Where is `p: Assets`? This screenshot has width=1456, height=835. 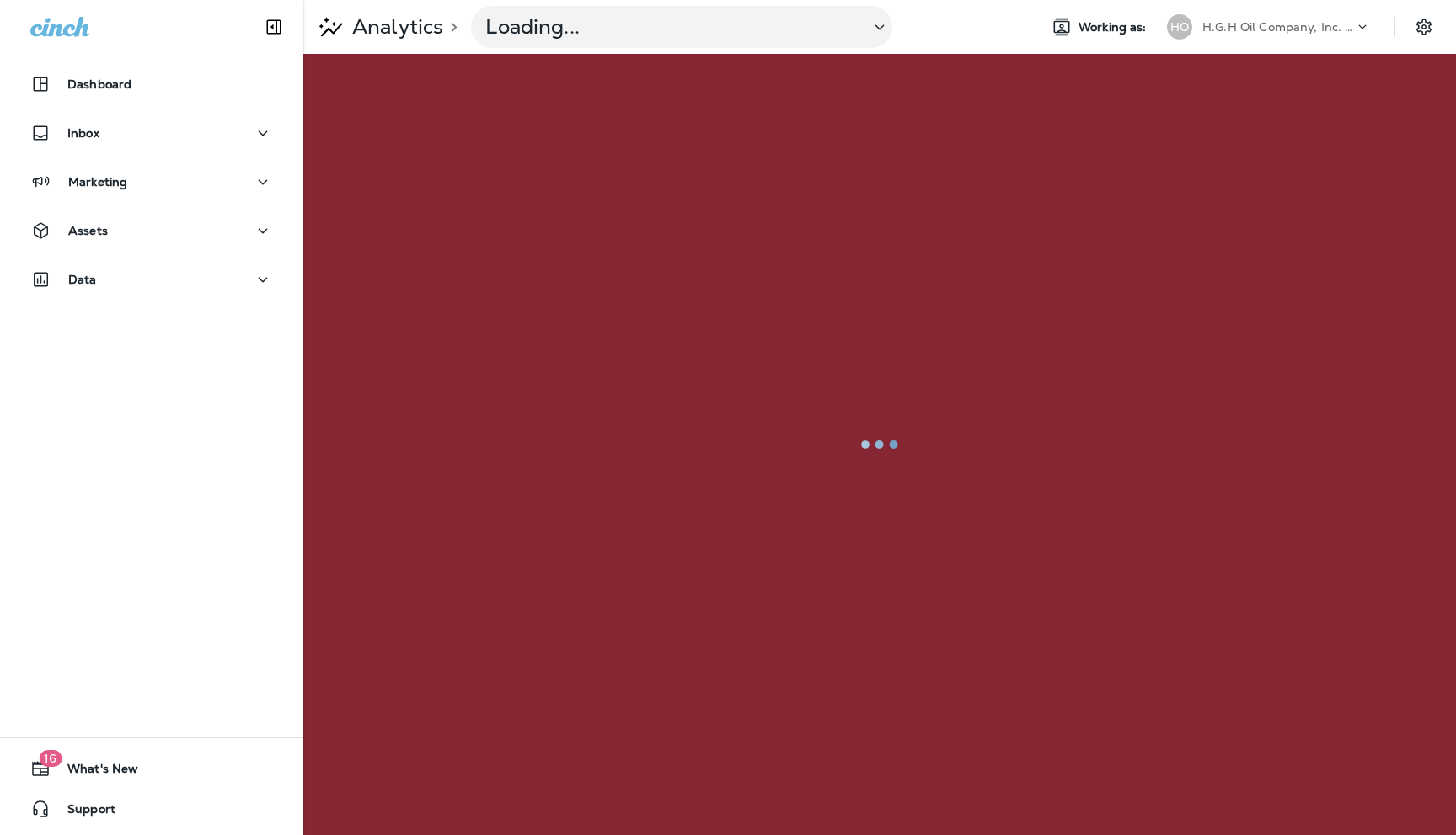
p: Assets is located at coordinates (87, 231).